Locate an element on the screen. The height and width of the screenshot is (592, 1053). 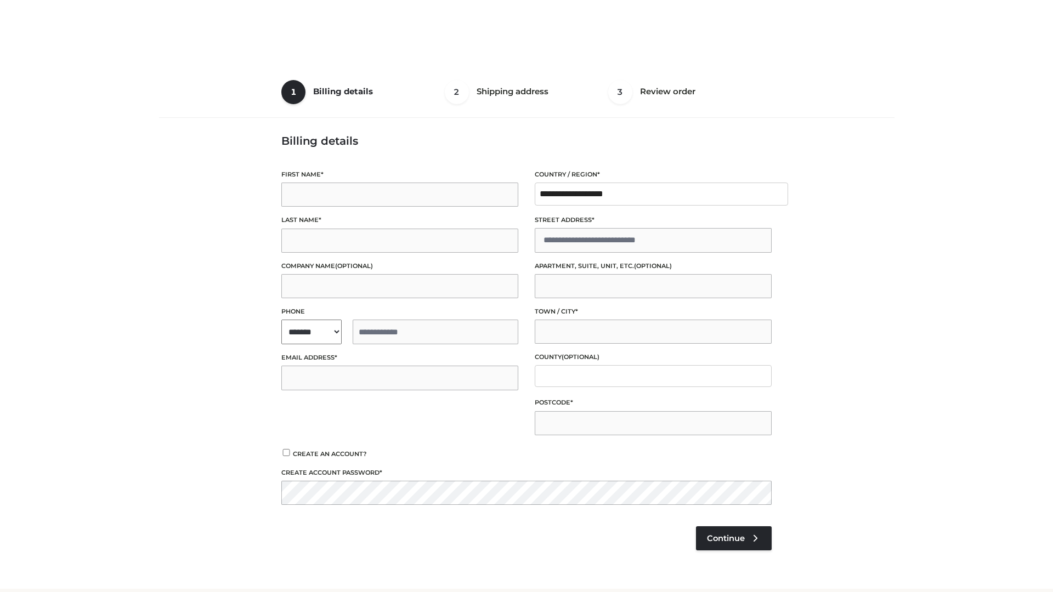
span: 2 is located at coordinates (457, 92).